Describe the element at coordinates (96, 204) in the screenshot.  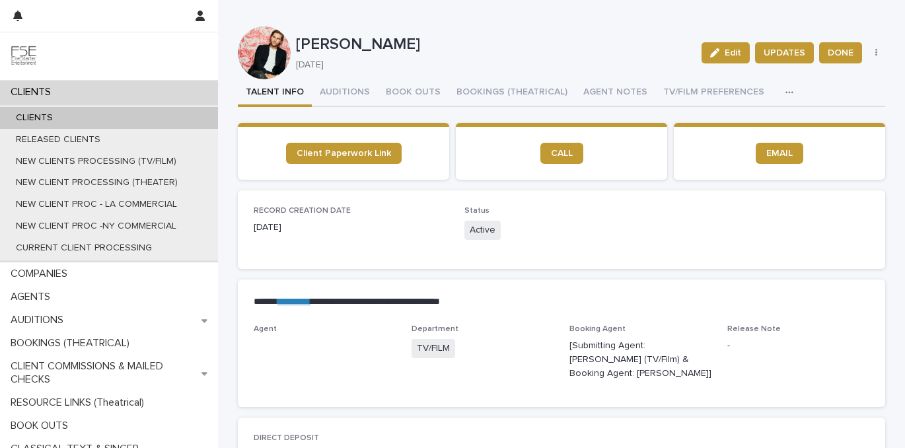
I see `p: NEW CLIENT PROC - LA COMMERCIAL` at that location.